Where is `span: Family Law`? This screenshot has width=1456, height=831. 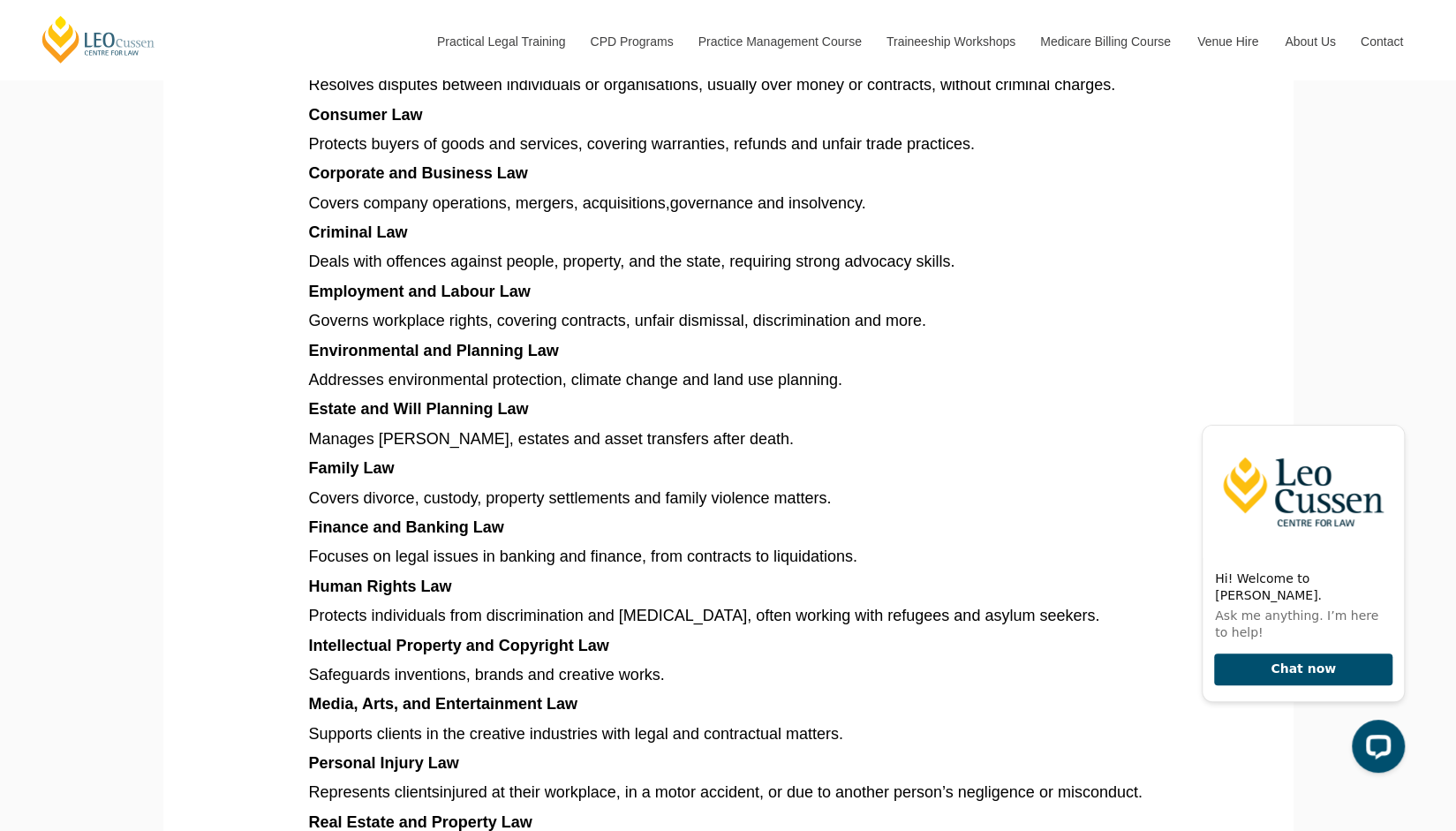 span: Family Law is located at coordinates (351, 467).